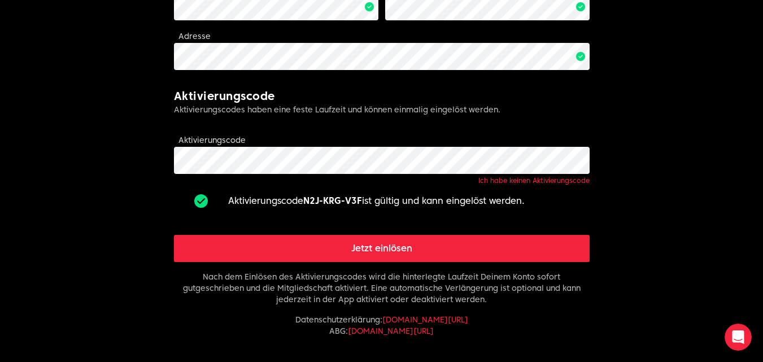 The height and width of the screenshot is (362, 763). Describe the element at coordinates (533, 180) in the screenshot. I see `a: Ich habe keinen Aktivierungscode` at that location.